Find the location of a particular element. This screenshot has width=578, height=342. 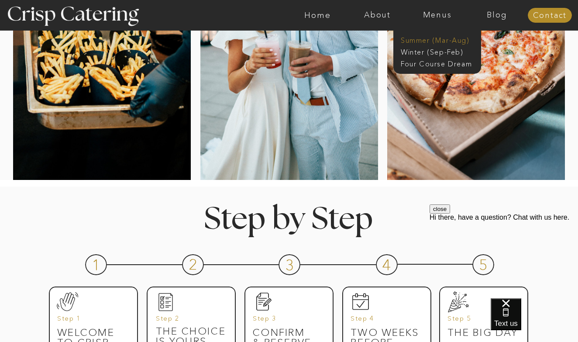

a: Summer (Mar-Aug) is located at coordinates (440, 39).